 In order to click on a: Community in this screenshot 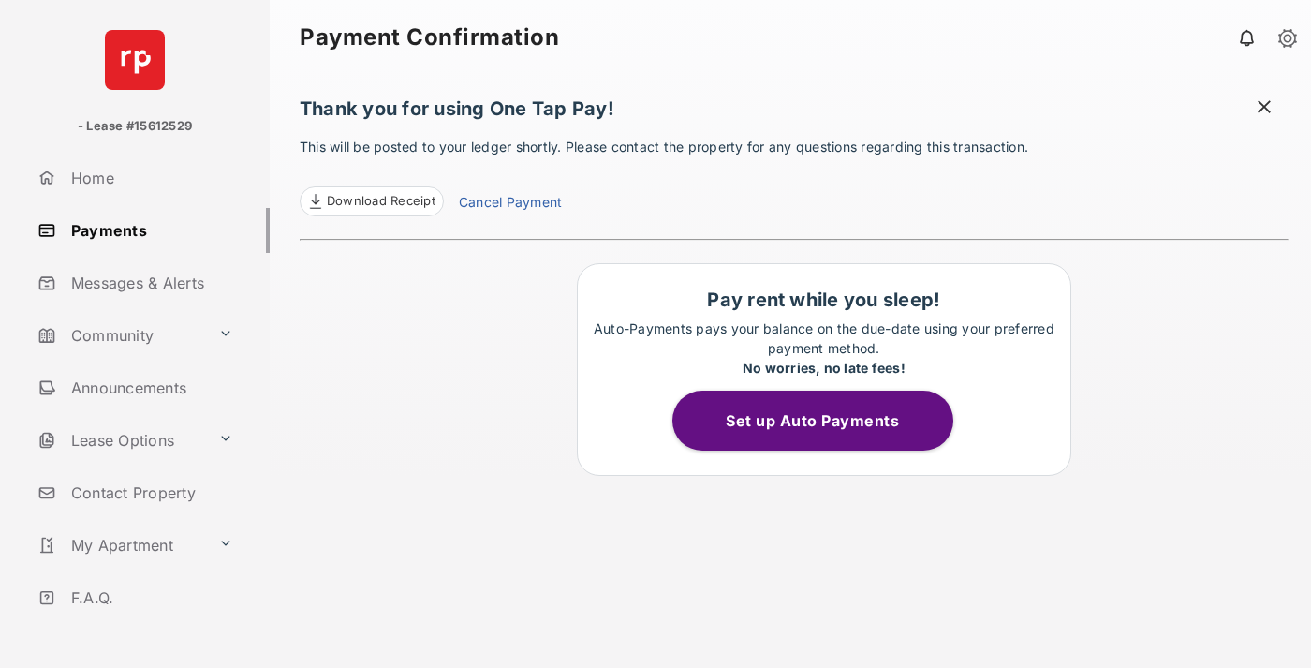, I will do `click(120, 335)`.